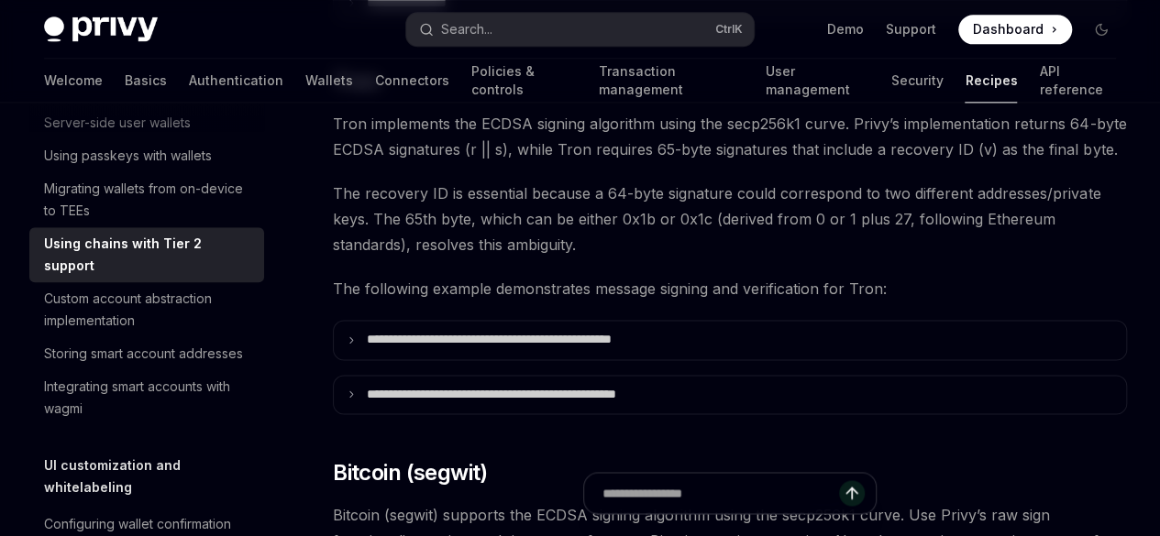 The width and height of the screenshot is (1160, 536). Describe the element at coordinates (149, 200) in the screenshot. I see `div: Migrating wallets from on-device to TEEs` at that location.